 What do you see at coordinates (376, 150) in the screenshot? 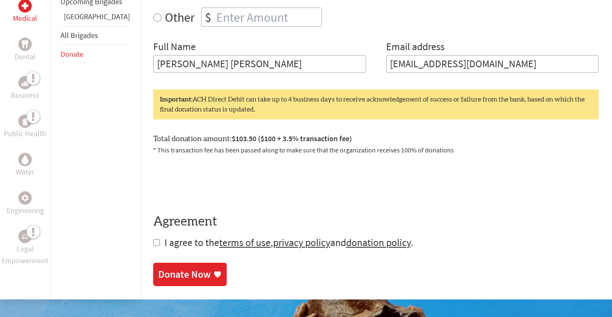
I see `p: * This transaction fee has been passed along to make sure that the organization receives 100% of ...` at bounding box center [376, 150].